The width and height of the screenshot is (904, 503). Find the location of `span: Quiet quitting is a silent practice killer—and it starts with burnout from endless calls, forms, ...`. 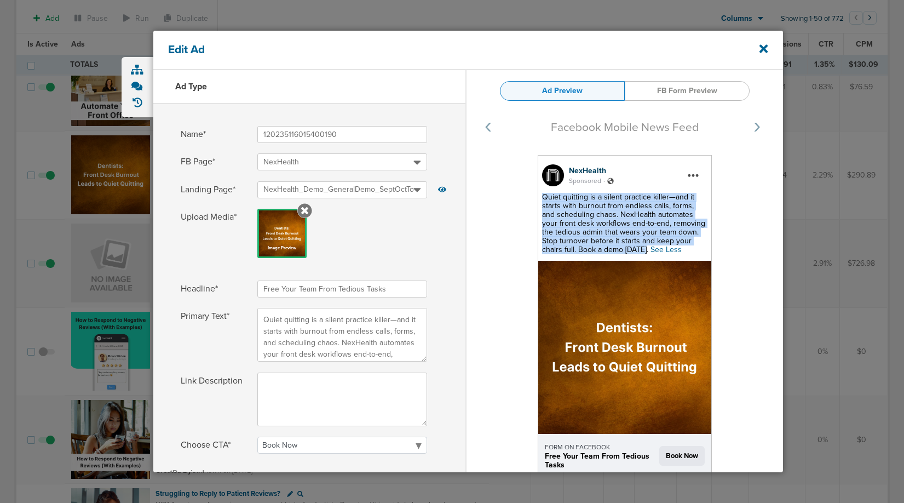

span: Quiet quitting is a silent practice killer—and it starts with burnout from endless calls, forms, ... is located at coordinates (624, 223).